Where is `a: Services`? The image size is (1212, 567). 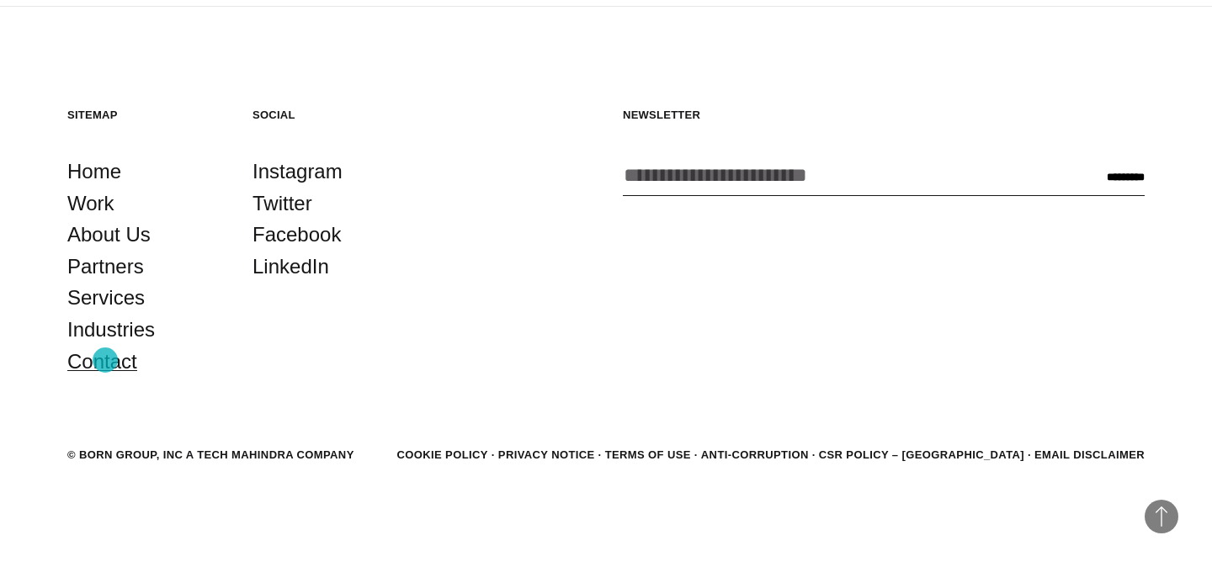 a: Services is located at coordinates (106, 298).